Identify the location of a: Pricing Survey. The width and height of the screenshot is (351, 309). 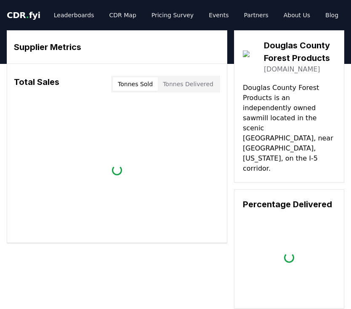
(172, 15).